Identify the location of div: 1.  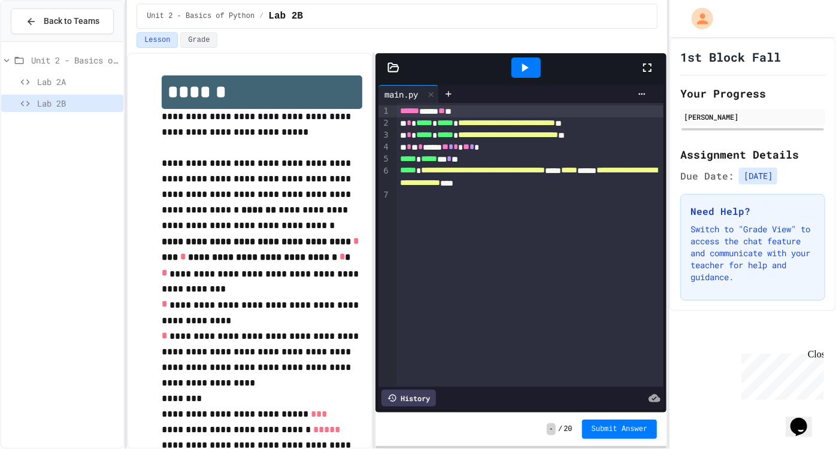
(384, 111).